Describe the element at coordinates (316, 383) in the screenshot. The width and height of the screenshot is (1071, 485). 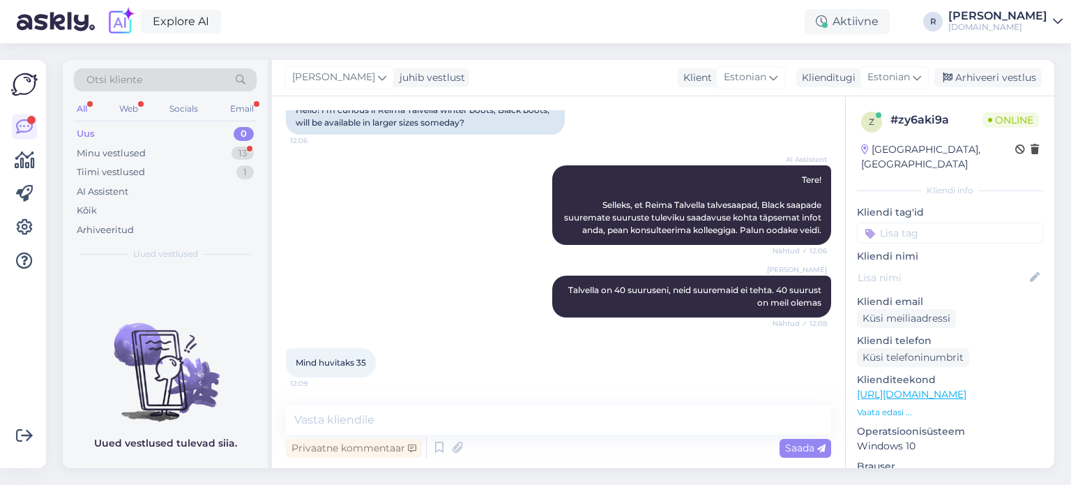
I see `span: 12:09` at that location.